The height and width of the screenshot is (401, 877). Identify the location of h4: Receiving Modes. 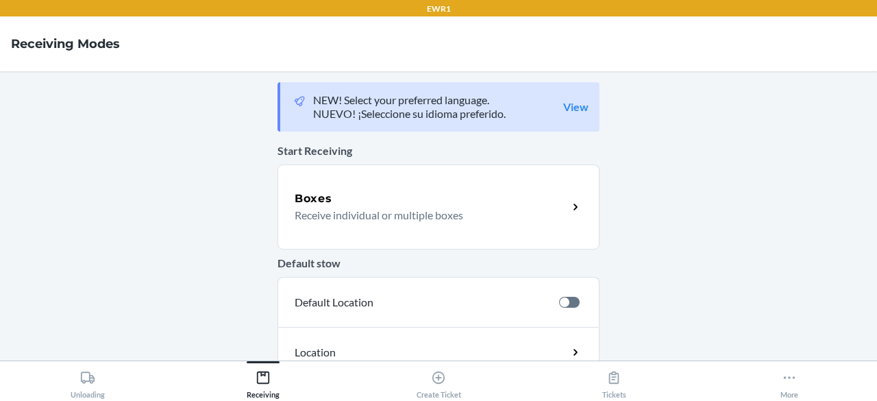
(65, 44).